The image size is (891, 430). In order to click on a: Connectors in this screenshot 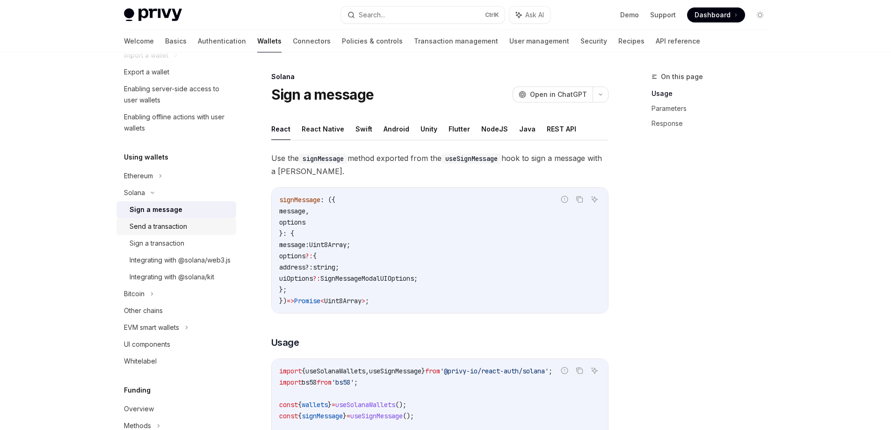, I will do `click(311, 41)`.